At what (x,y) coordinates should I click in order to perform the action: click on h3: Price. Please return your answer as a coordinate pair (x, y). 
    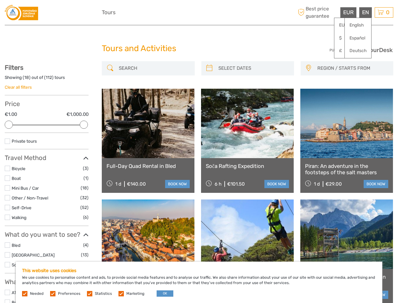
    Looking at the image, I should click on (47, 104).